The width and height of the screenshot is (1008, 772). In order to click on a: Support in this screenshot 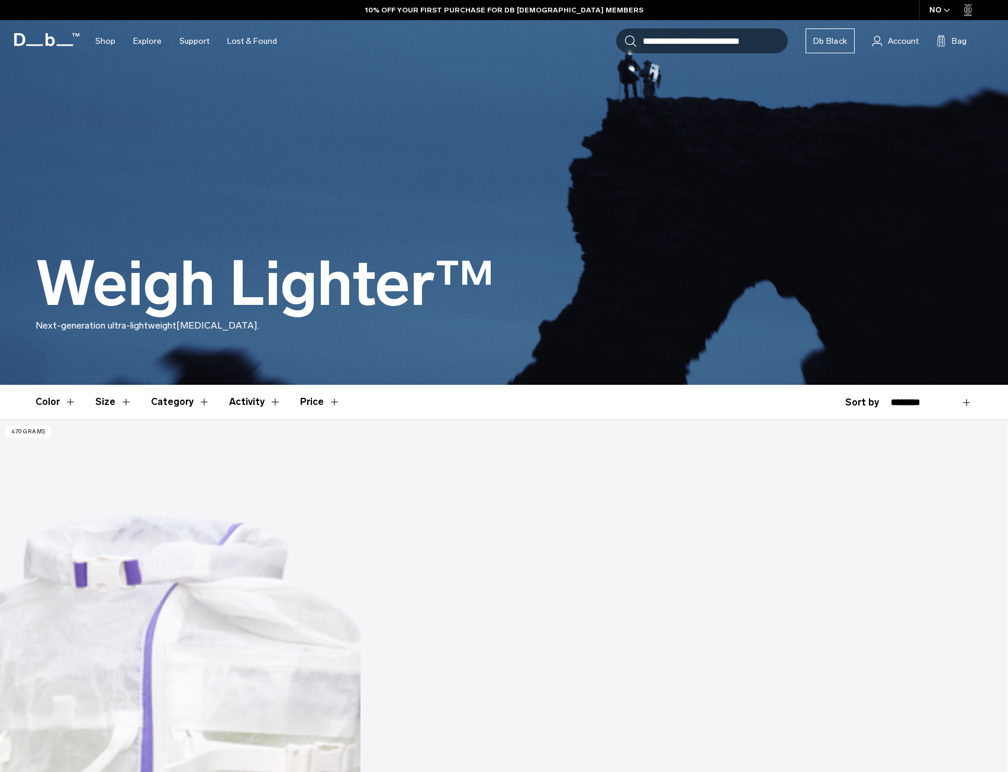, I will do `click(194, 41)`.